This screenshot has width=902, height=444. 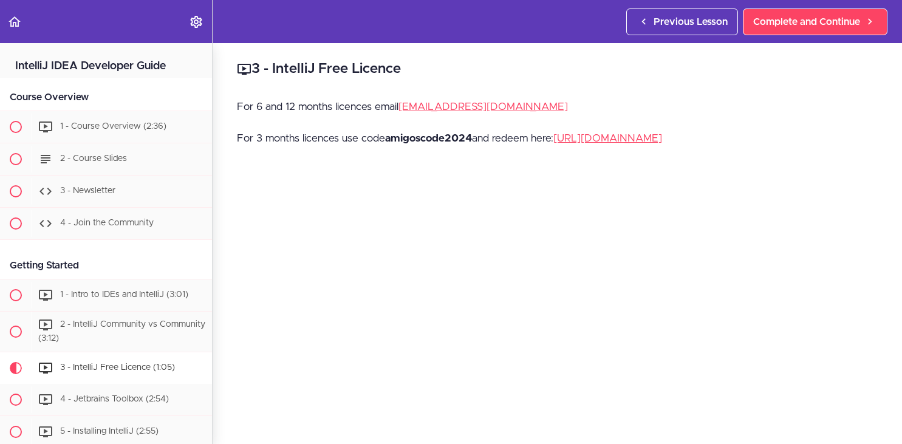 I want to click on svg: Back to course curriculum, so click(x=15, y=22).